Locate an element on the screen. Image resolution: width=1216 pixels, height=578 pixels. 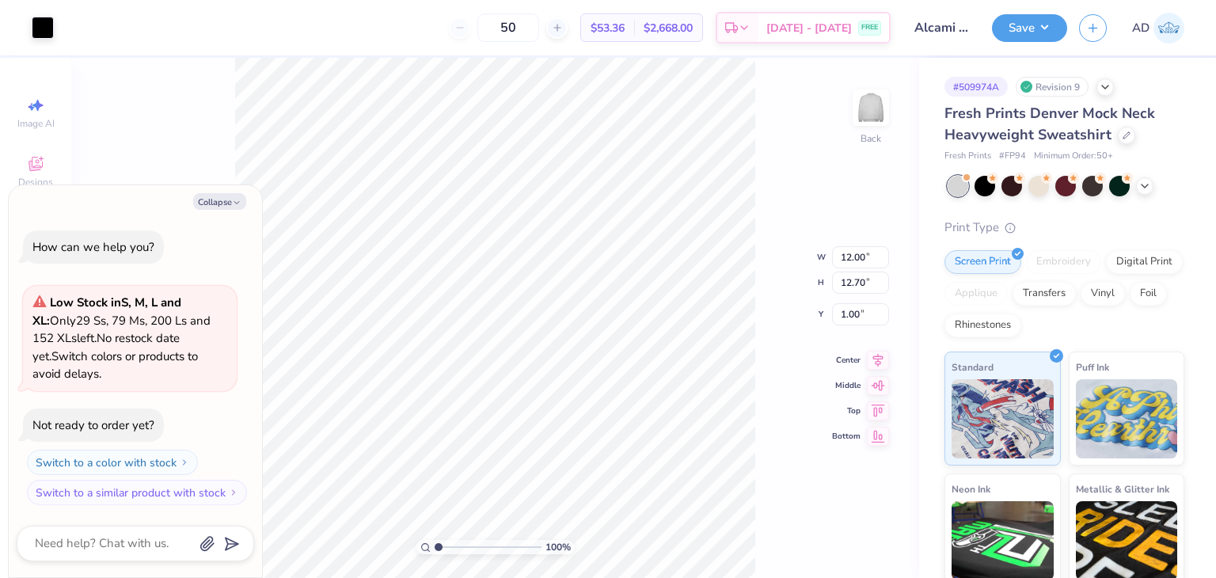
span: Center is located at coordinates (846, 360).